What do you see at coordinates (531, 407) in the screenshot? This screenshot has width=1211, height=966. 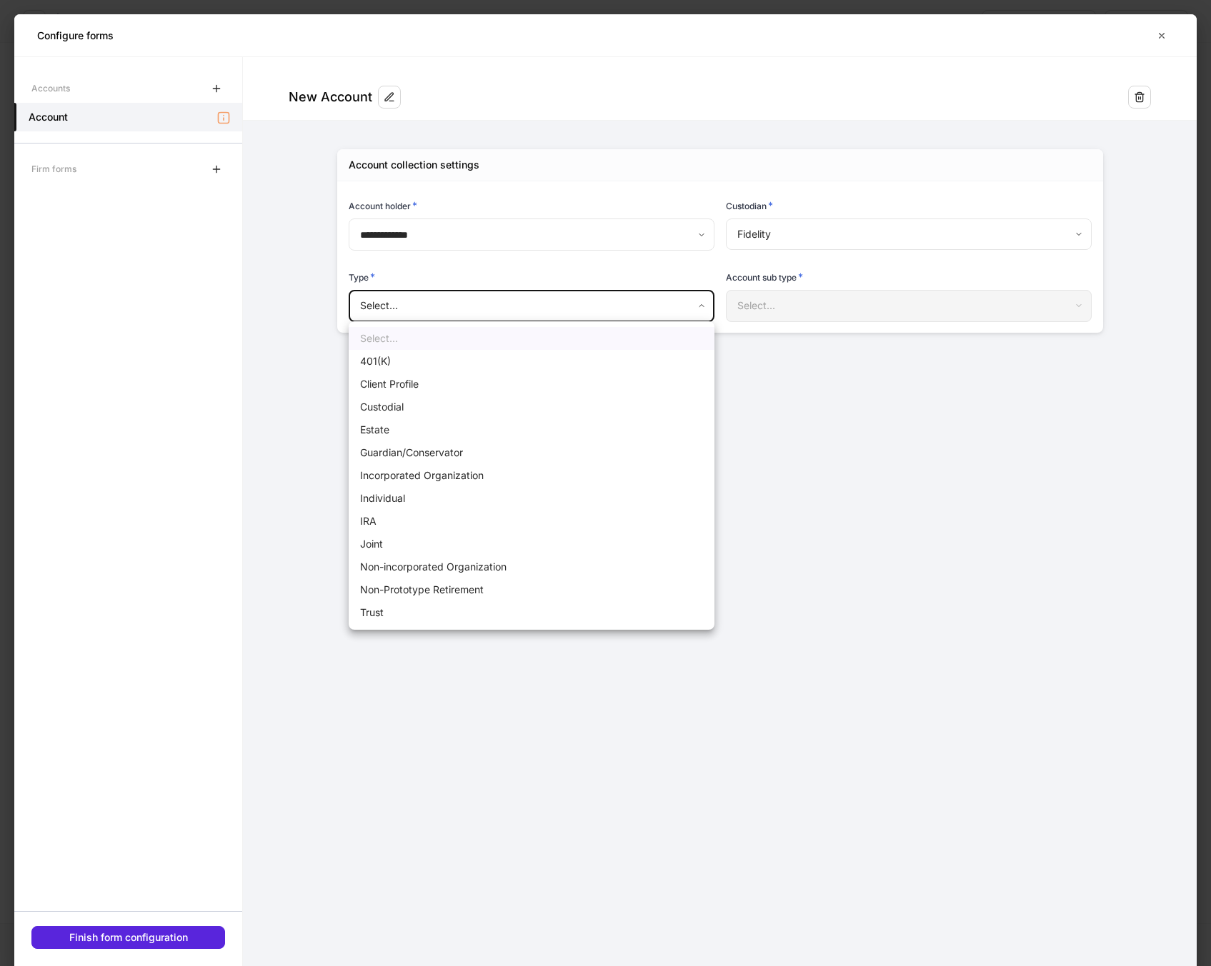 I see `li: Custodial` at bounding box center [531, 407].